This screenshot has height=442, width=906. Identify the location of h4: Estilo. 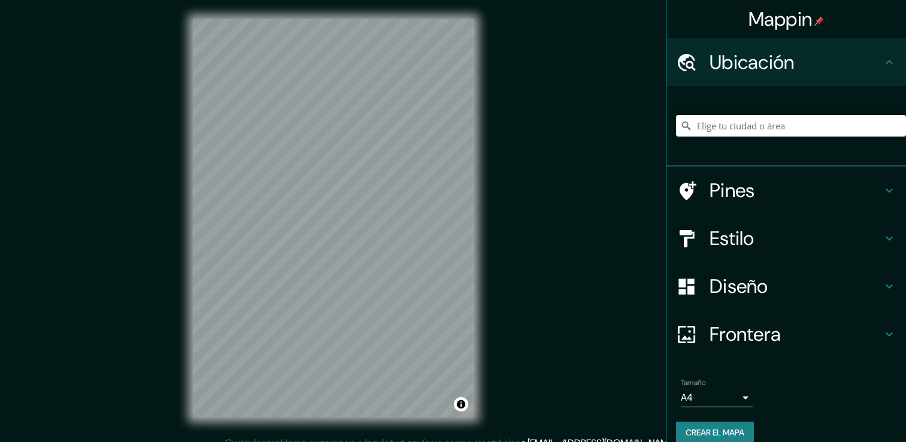
(796, 238).